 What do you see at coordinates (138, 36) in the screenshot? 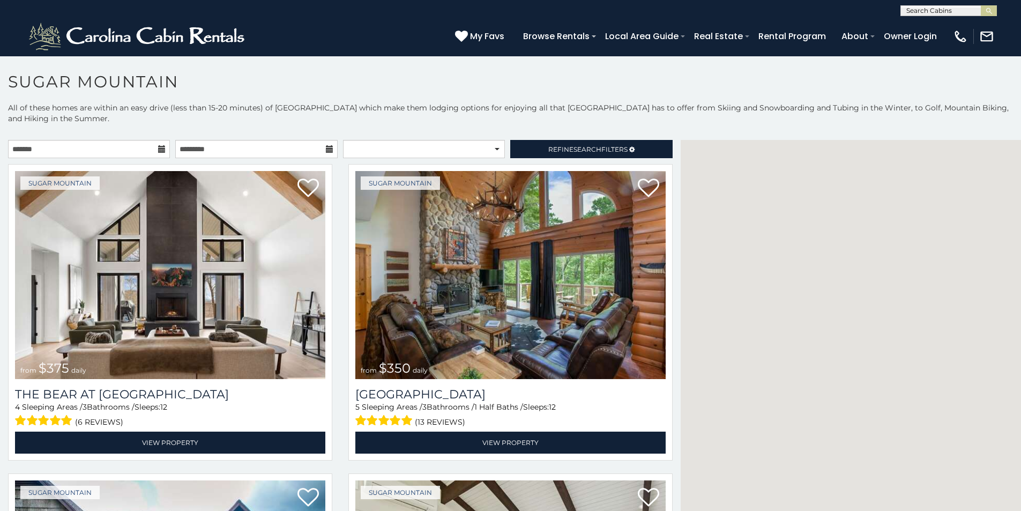
I see `img: White-1-2.png` at bounding box center [138, 36].